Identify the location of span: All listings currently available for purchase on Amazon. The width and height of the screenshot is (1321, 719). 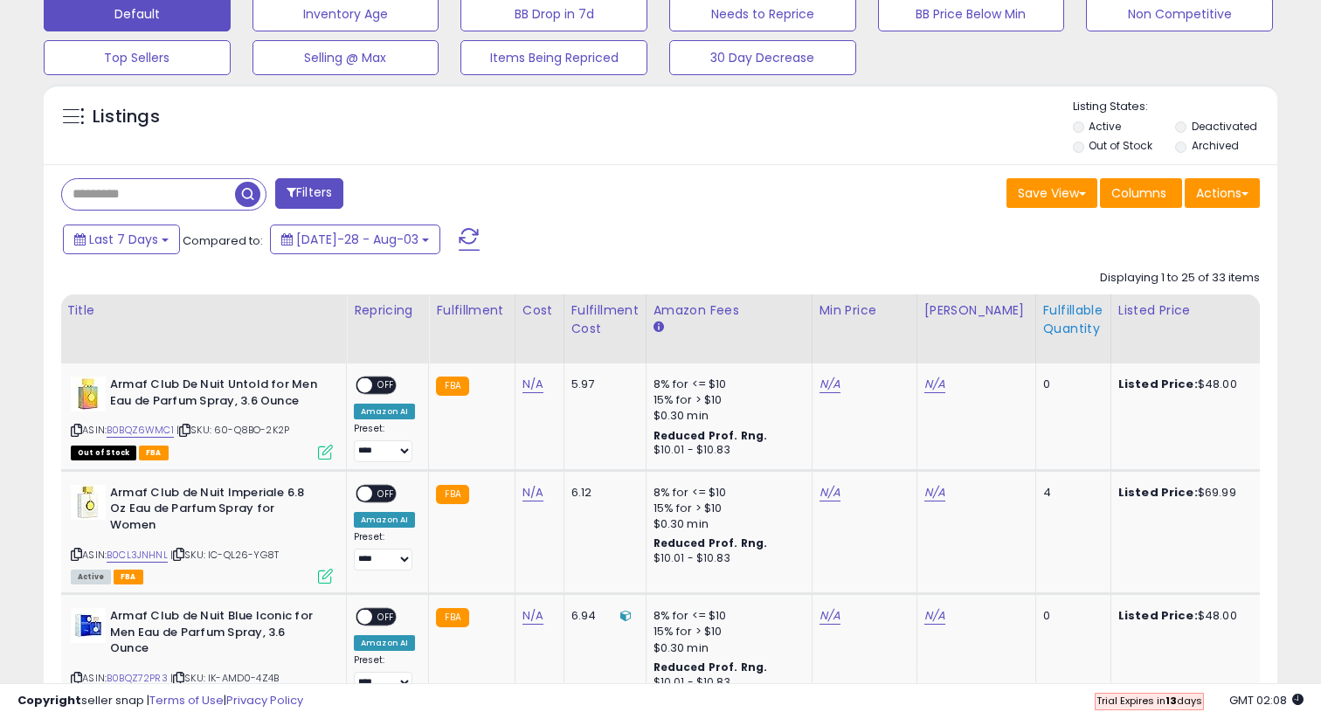
(91, 577).